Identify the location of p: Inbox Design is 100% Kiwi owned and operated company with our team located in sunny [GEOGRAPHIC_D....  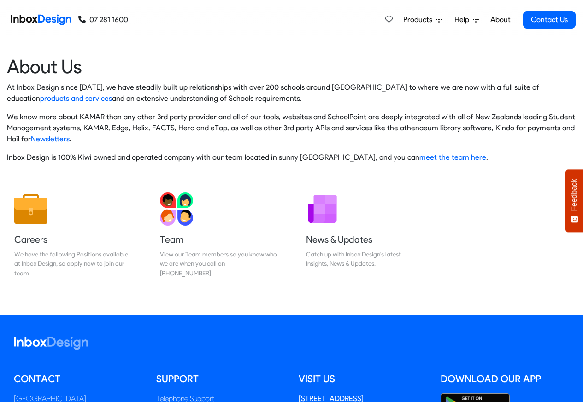
(291, 158).